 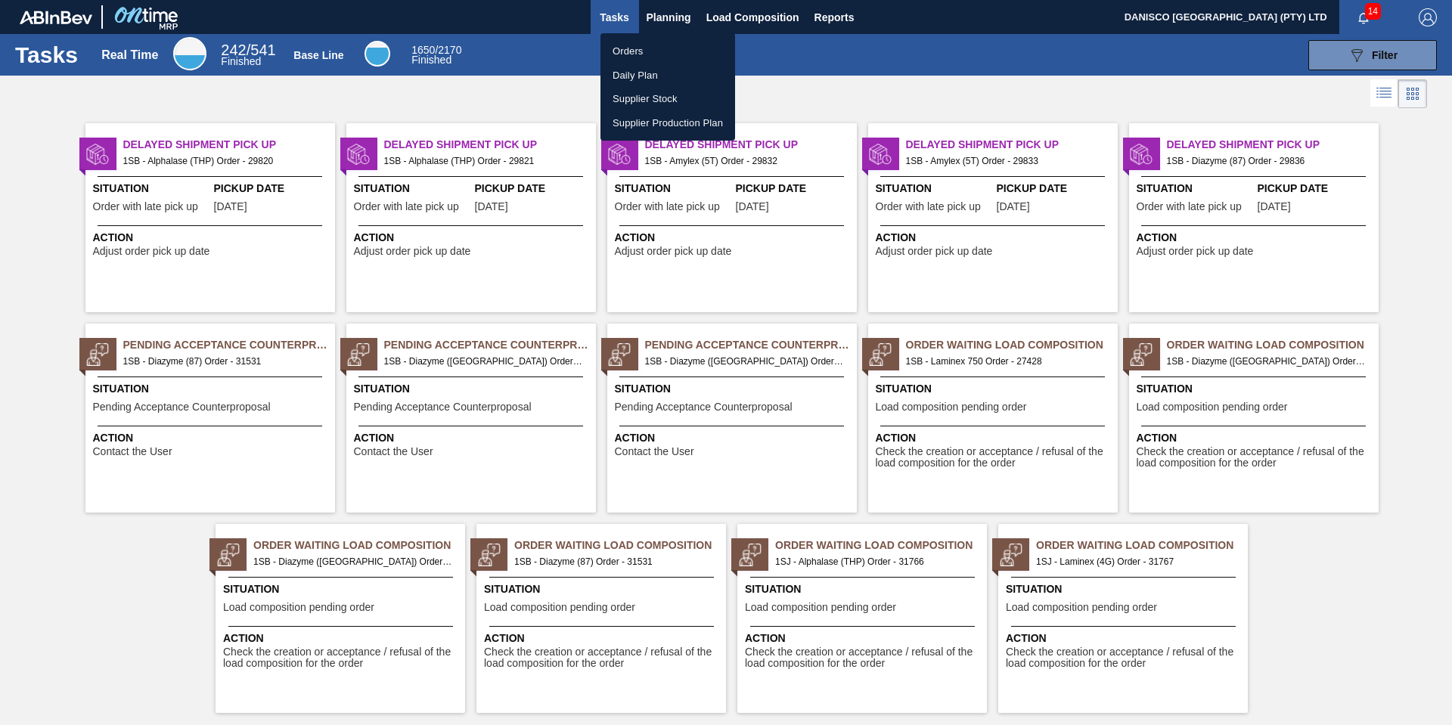 What do you see at coordinates (668, 76) in the screenshot?
I see `li: Daily Plan` at bounding box center [668, 76].